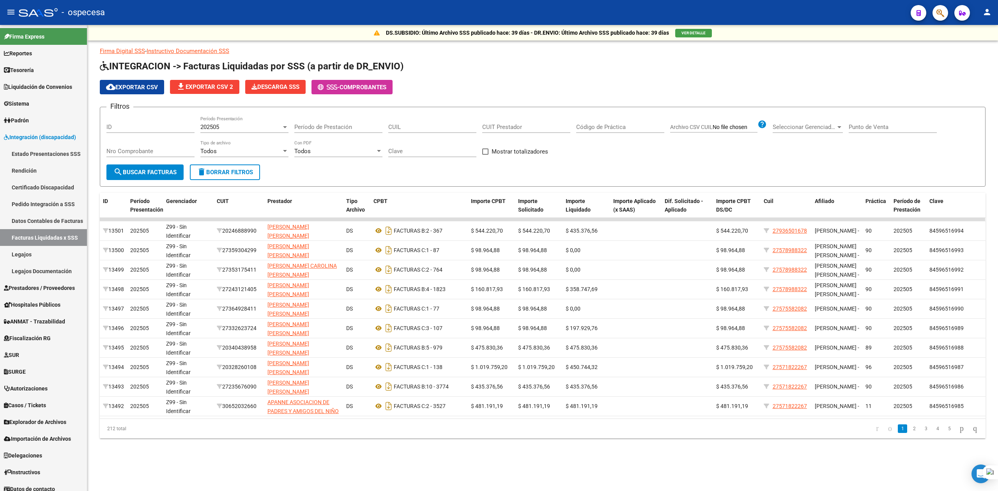 The image size is (998, 491). Describe the element at coordinates (869, 406) in the screenshot. I see `span: 11` at that location.